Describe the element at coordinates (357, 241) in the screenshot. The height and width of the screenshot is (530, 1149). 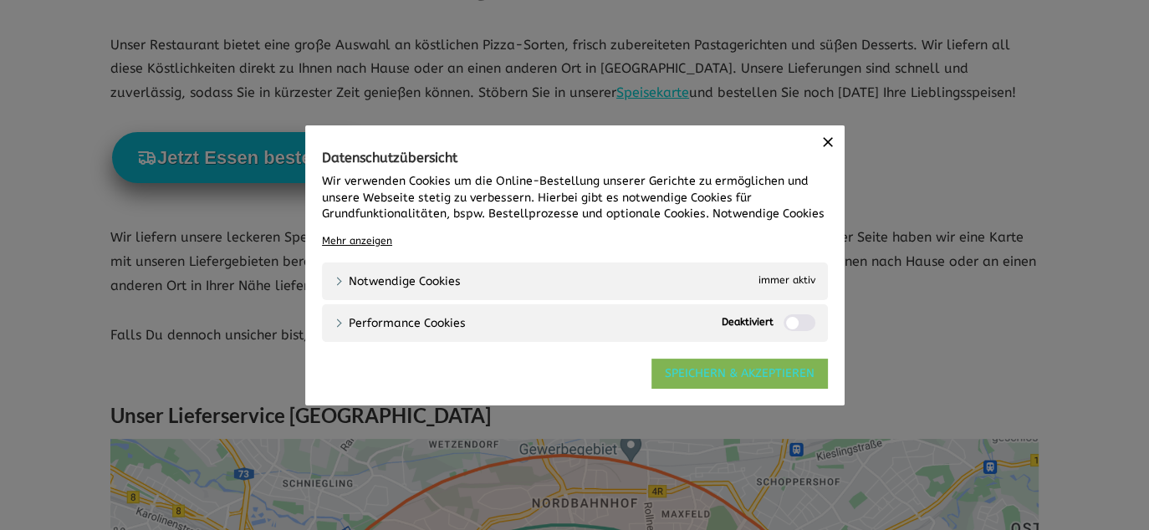
I see `a: Mehr anzeigen` at that location.